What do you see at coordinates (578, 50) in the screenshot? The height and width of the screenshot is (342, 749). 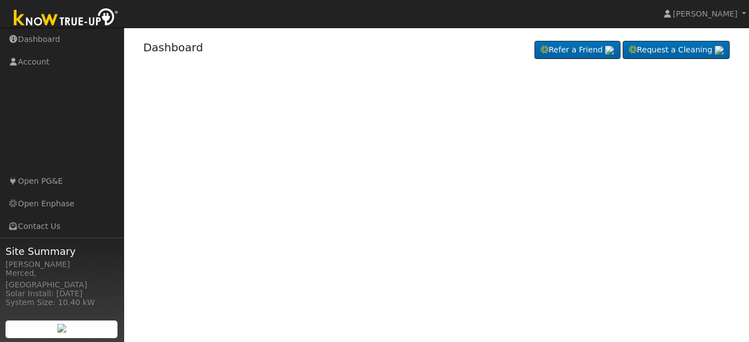 I see `a: Refer a Friend` at bounding box center [578, 50].